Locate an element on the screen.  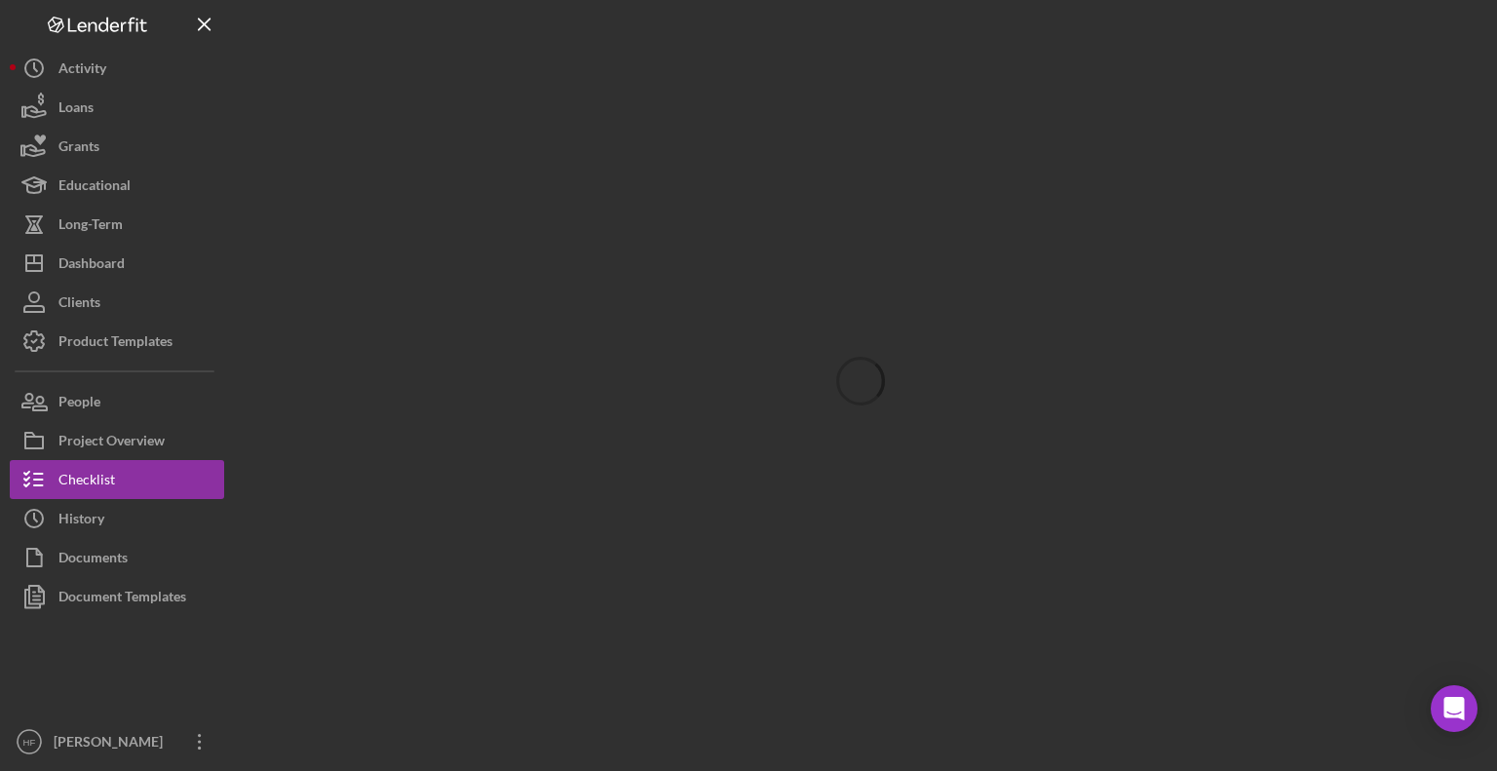
button: Checklist is located at coordinates (117, 479).